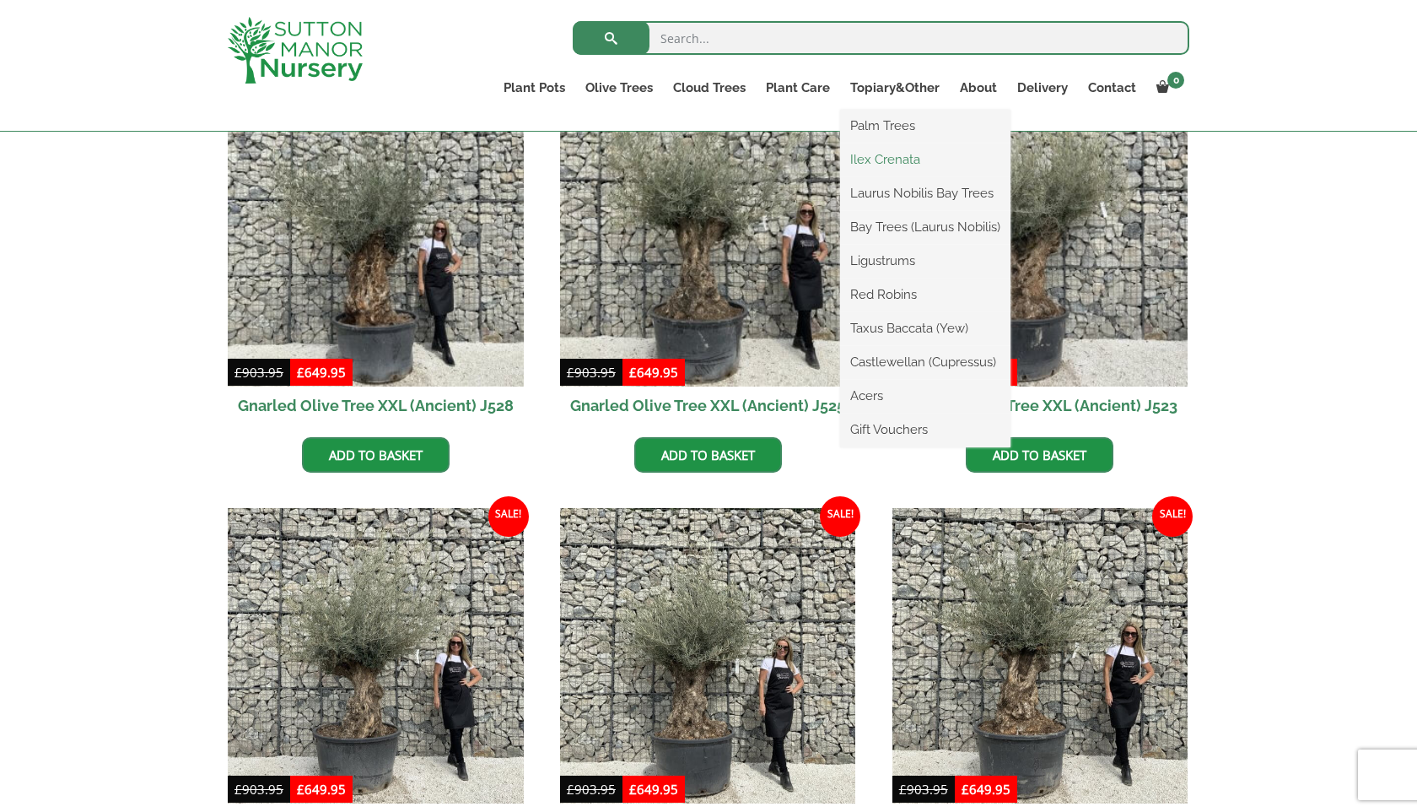 The height and width of the screenshot is (812, 1417). What do you see at coordinates (895, 88) in the screenshot?
I see `a: Topiary&Other` at bounding box center [895, 88].